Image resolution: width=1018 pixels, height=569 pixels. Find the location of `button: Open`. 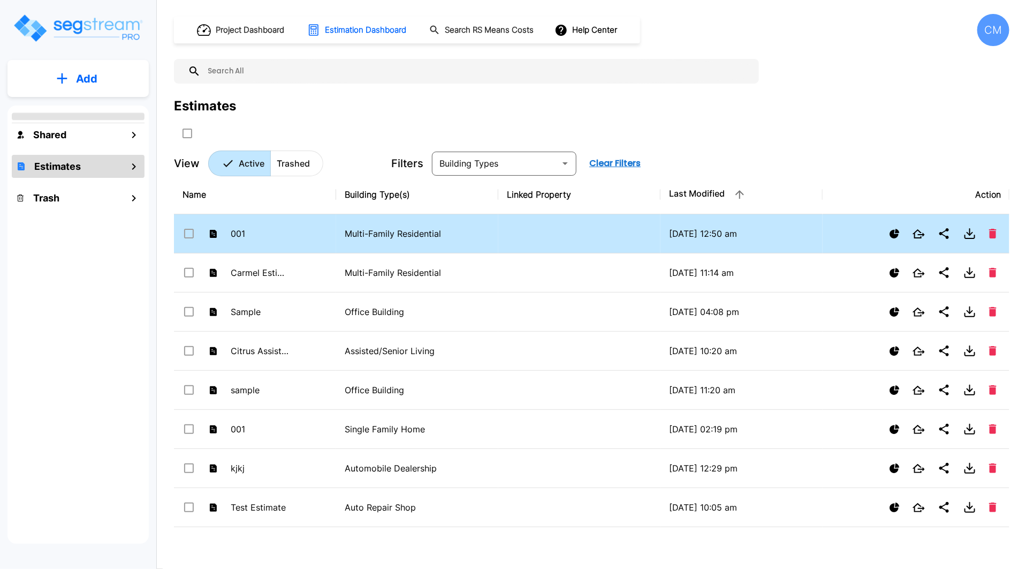

button: Open is located at coordinates (565, 163).